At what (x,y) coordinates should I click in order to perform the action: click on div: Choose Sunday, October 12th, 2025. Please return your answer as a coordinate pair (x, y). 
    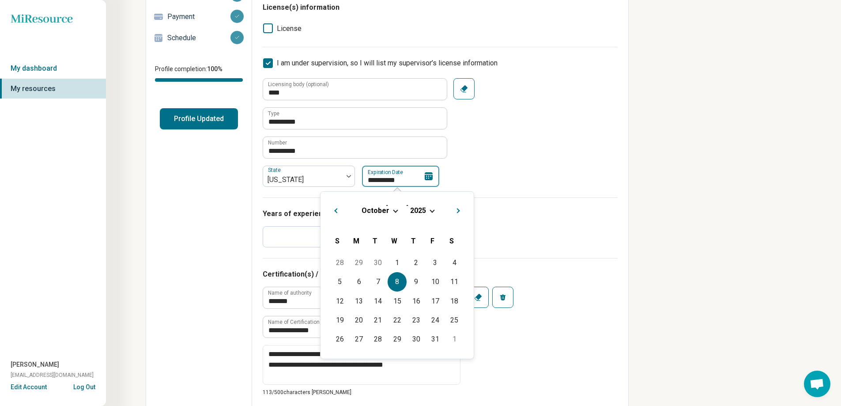
    Looking at the image, I should click on (339, 301).